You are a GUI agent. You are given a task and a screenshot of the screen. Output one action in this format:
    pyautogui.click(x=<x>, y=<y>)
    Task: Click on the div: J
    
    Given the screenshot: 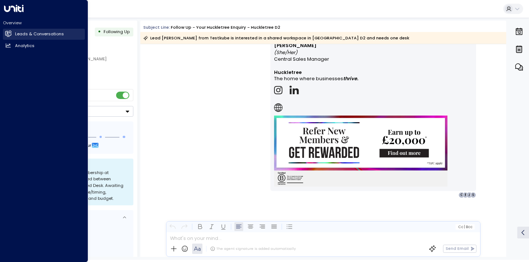 What is the action you would take?
    pyautogui.click(x=469, y=195)
    